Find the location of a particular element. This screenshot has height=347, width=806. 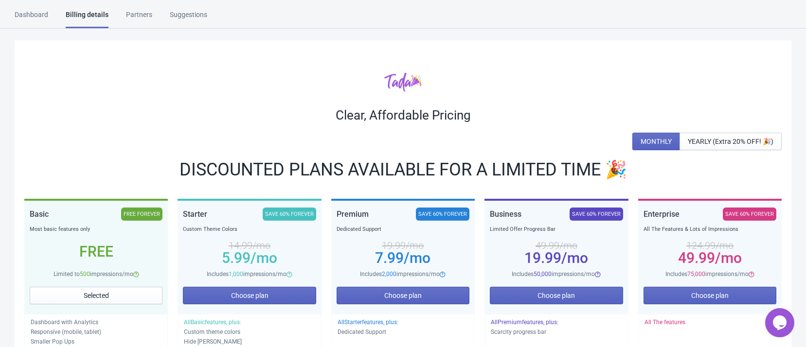

div: 49.99 is located at coordinates (710, 258).